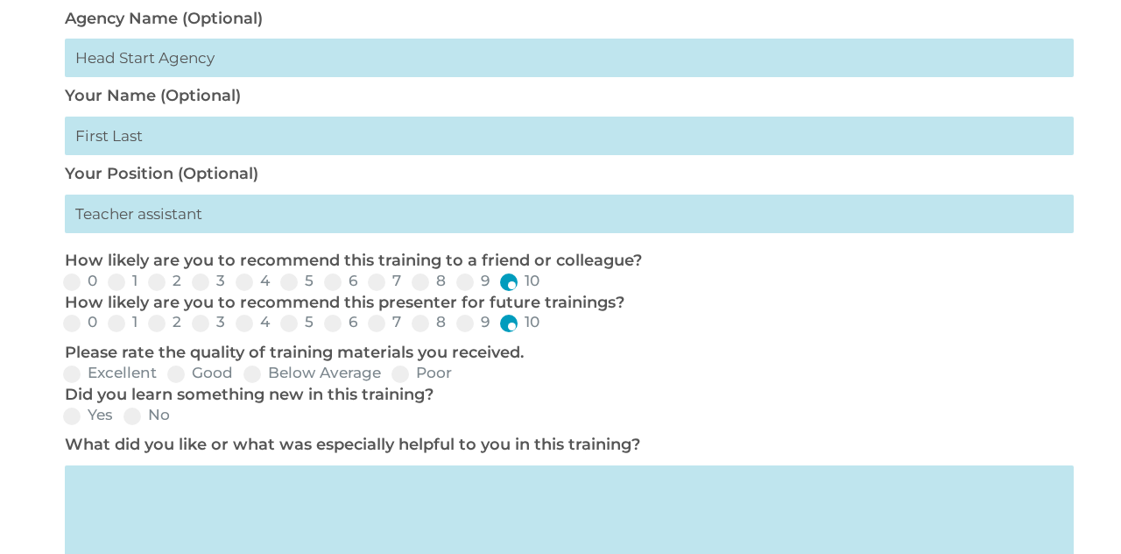 The height and width of the screenshot is (554, 1121). What do you see at coordinates (161, 173) in the screenshot?
I see `label: Your Position (Optional)` at bounding box center [161, 173].